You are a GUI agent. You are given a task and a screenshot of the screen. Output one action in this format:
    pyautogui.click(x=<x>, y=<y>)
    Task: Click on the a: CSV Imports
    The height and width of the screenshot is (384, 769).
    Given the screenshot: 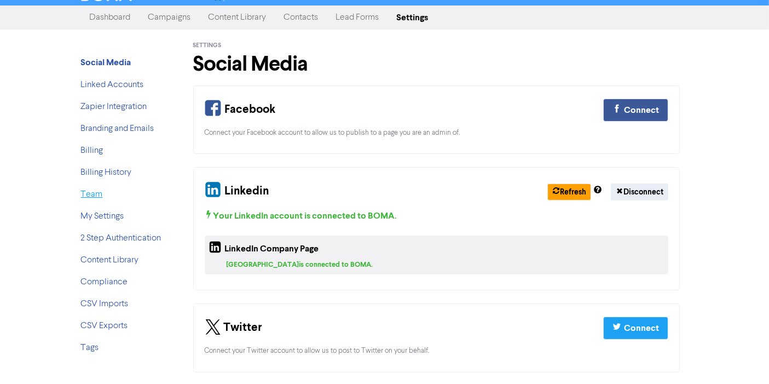 What is the action you would take?
    pyautogui.click(x=105, y=304)
    